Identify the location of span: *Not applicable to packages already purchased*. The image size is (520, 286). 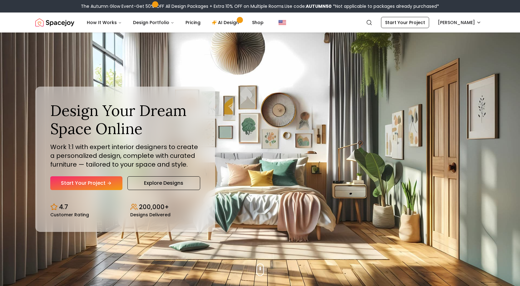
(385, 6).